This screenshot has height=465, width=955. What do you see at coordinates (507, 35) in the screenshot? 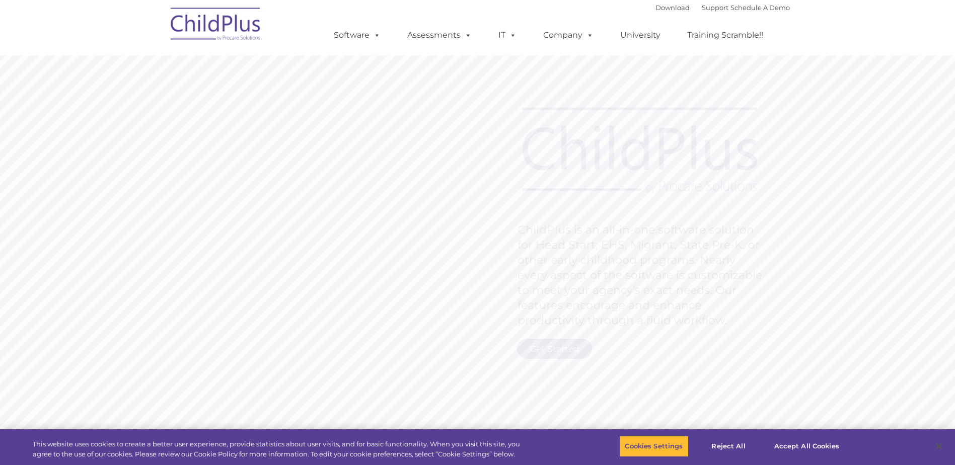
I see `a: IT` at bounding box center [507, 35].